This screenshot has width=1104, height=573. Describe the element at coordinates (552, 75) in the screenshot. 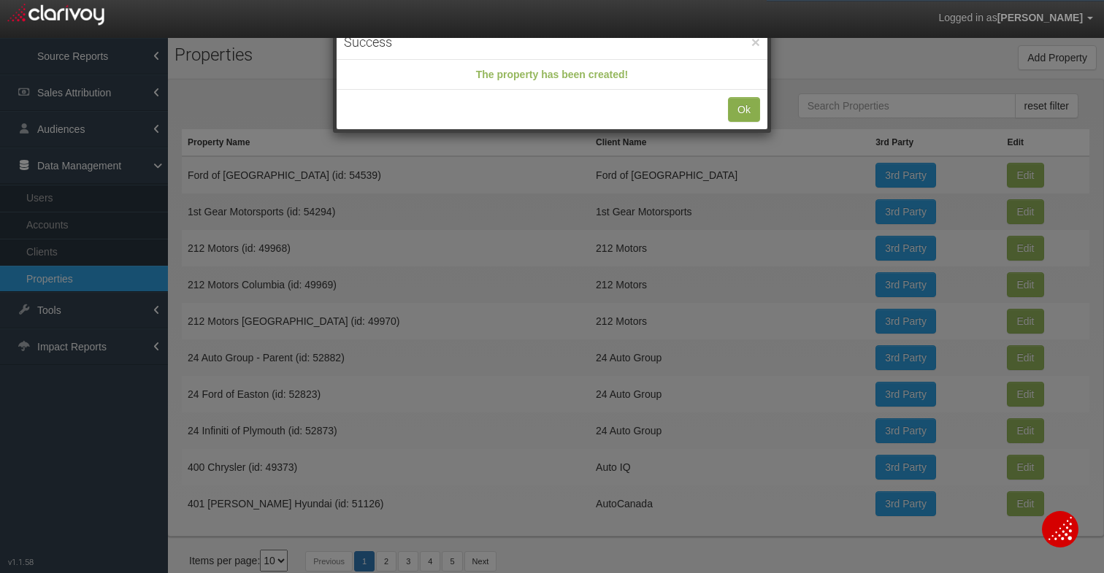

I see `strong: The property has been created!` at that location.